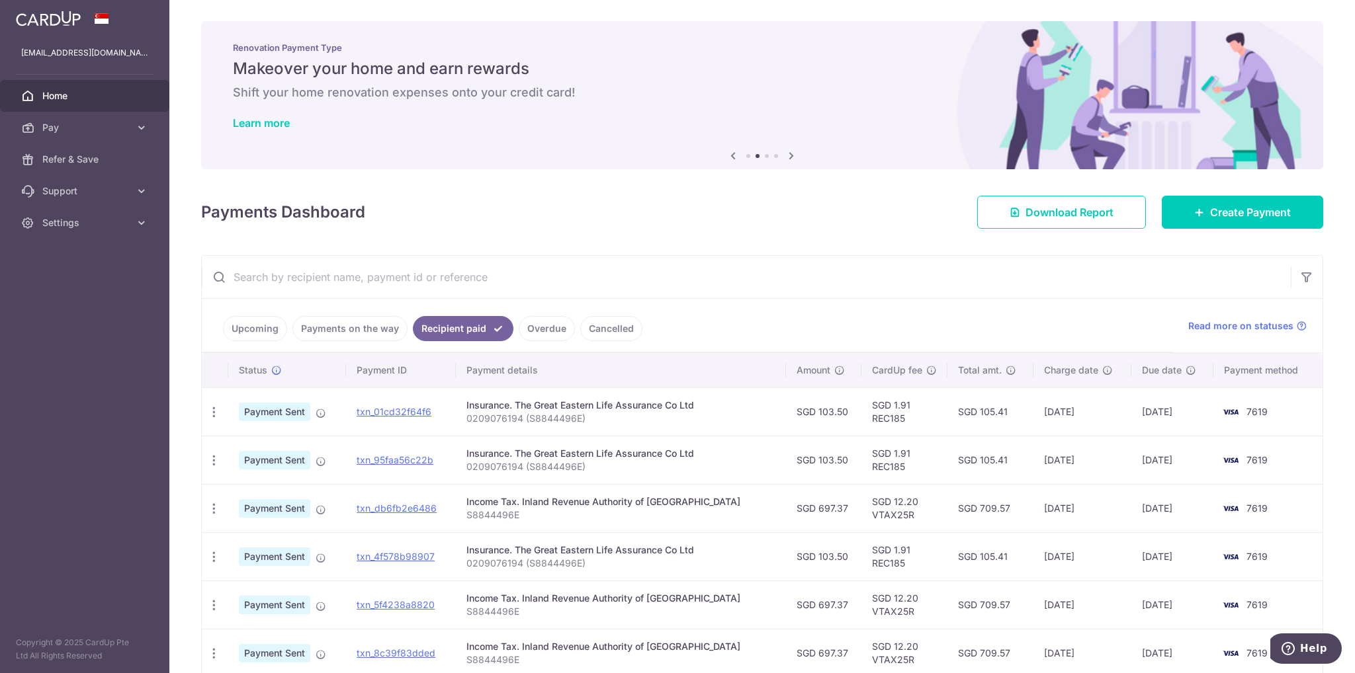 Image resolution: width=1355 pixels, height=673 pixels. Describe the element at coordinates (396, 605) in the screenshot. I see `a: txn_5f4238a8820` at that location.